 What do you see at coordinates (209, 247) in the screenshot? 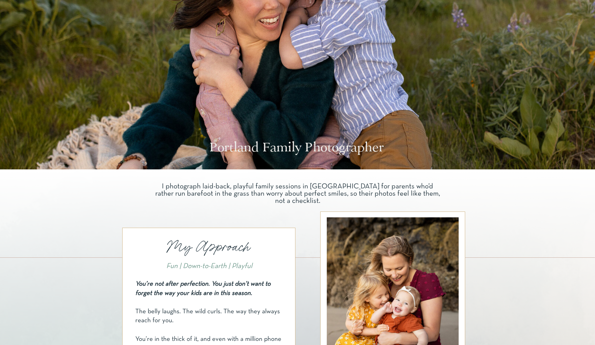
I see `p: My Approach` at bounding box center [209, 247].